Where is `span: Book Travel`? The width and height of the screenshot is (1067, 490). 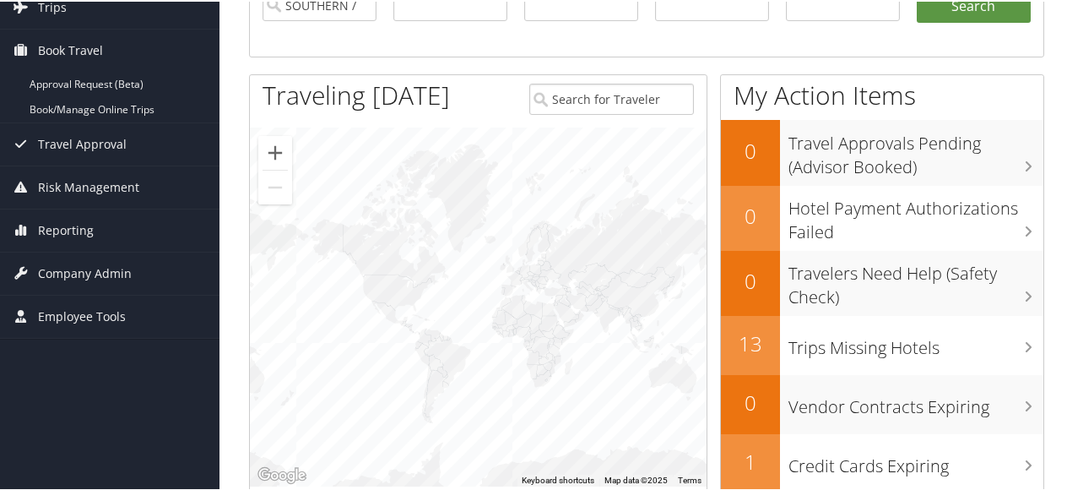 span: Book Travel is located at coordinates (70, 49).